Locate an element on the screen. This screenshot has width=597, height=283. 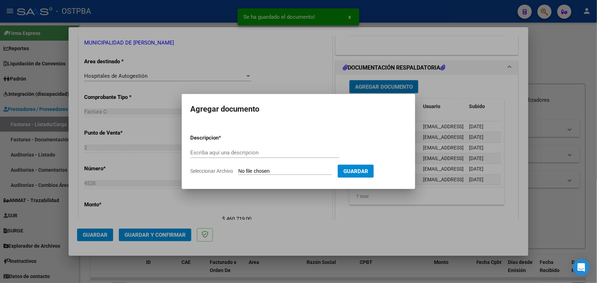
span: Guardar is located at coordinates (356, 172).